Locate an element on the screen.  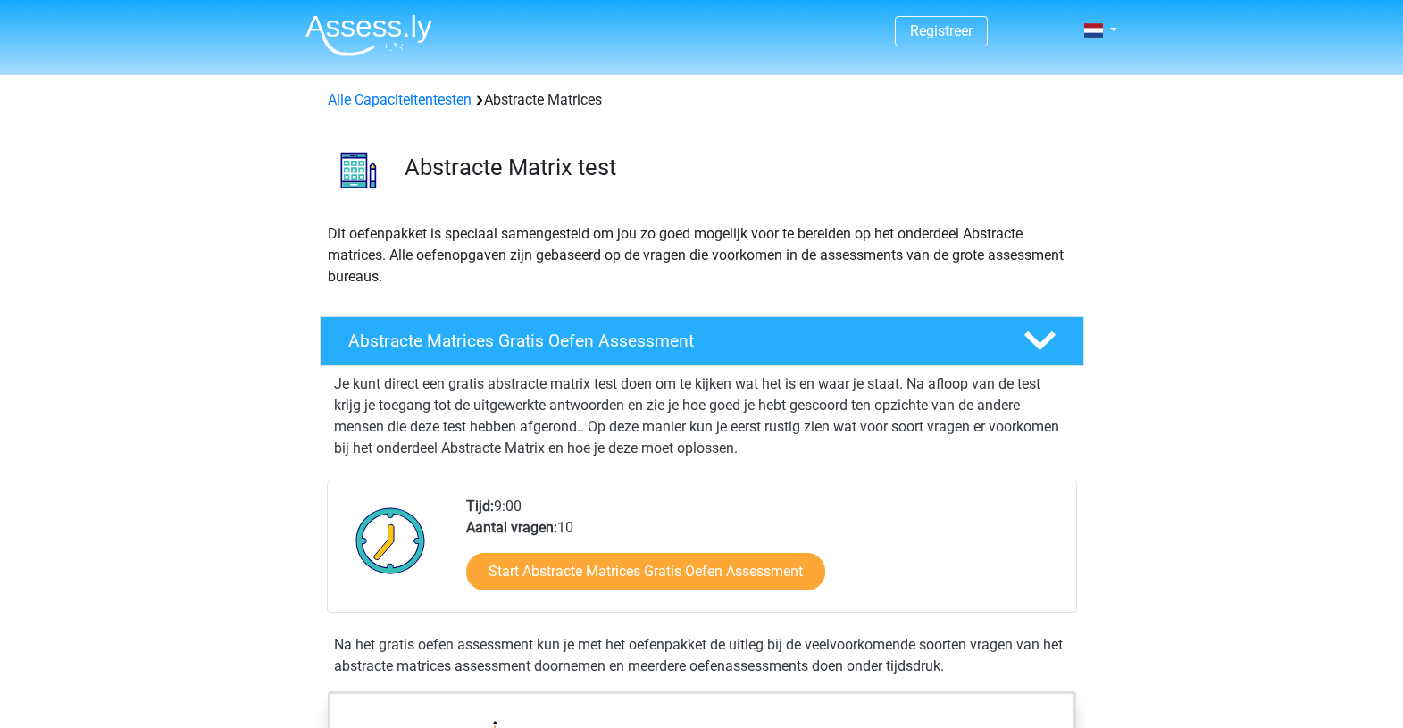
a: Start Abstracte Matrices Gratis Oefen Assessment is located at coordinates (646, 571).